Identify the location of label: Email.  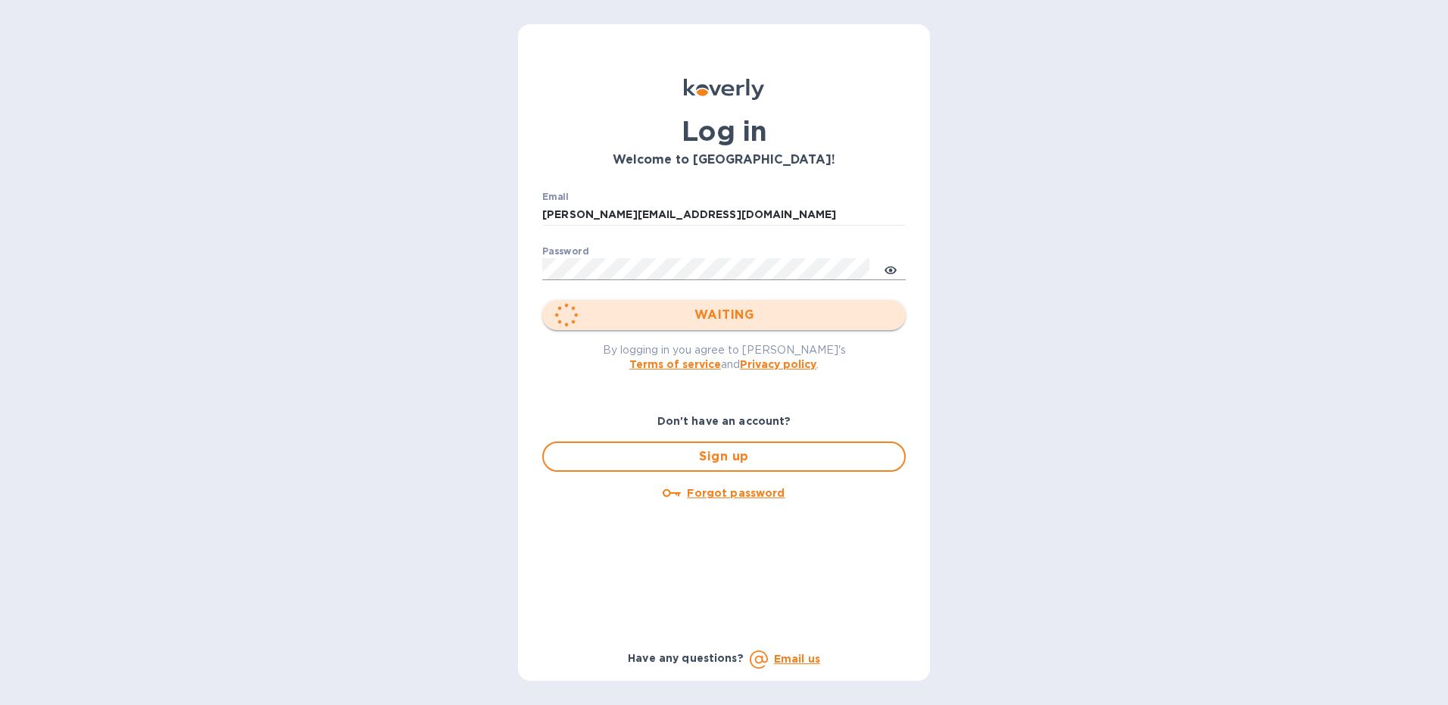
(555, 197).